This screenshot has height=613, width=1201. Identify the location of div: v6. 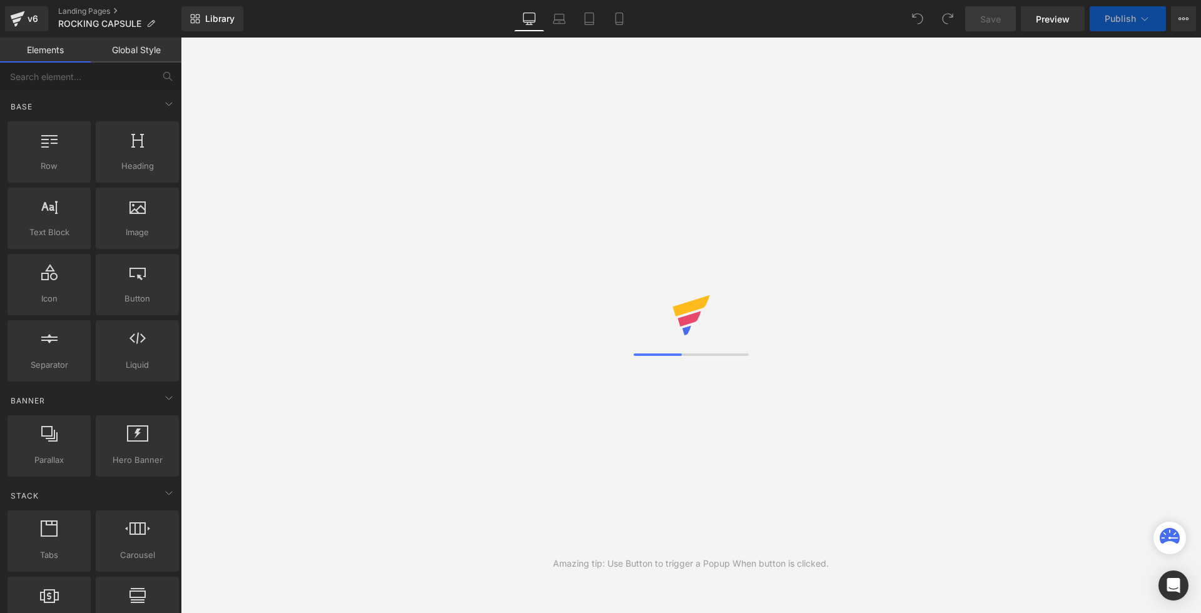
(33, 19).